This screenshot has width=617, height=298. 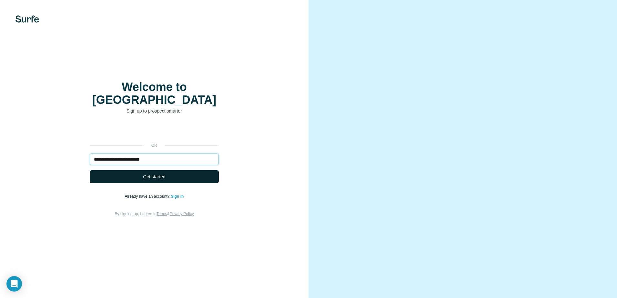 What do you see at coordinates (177, 196) in the screenshot?
I see `a: Sign in` at bounding box center [177, 196].